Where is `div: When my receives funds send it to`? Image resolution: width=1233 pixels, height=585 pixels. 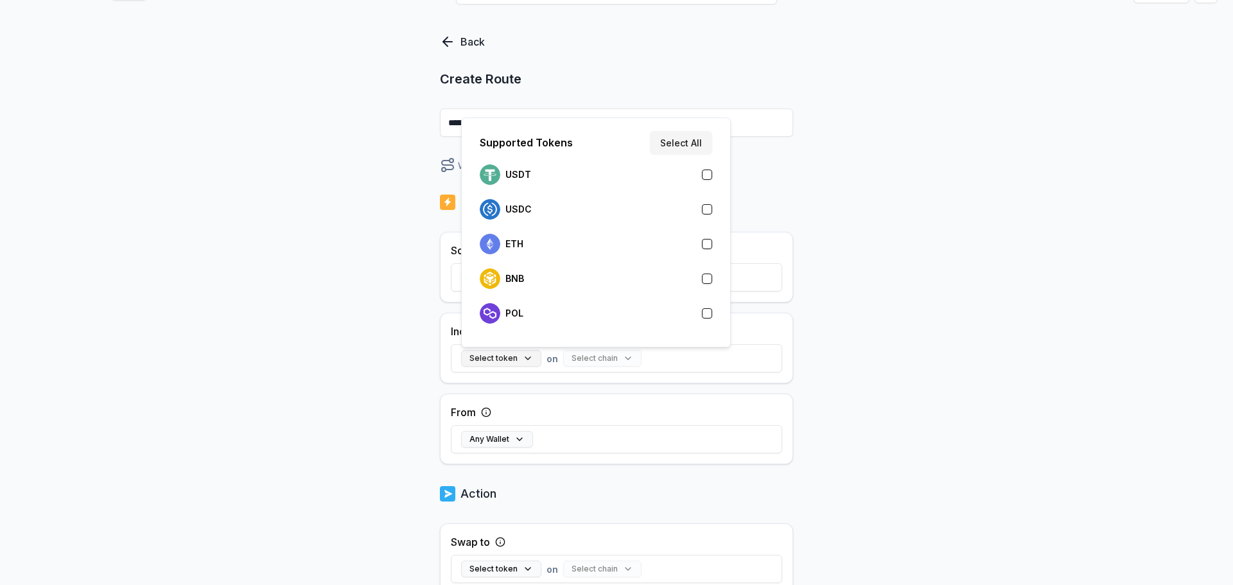
div: When my receives funds send it to is located at coordinates (616, 165).